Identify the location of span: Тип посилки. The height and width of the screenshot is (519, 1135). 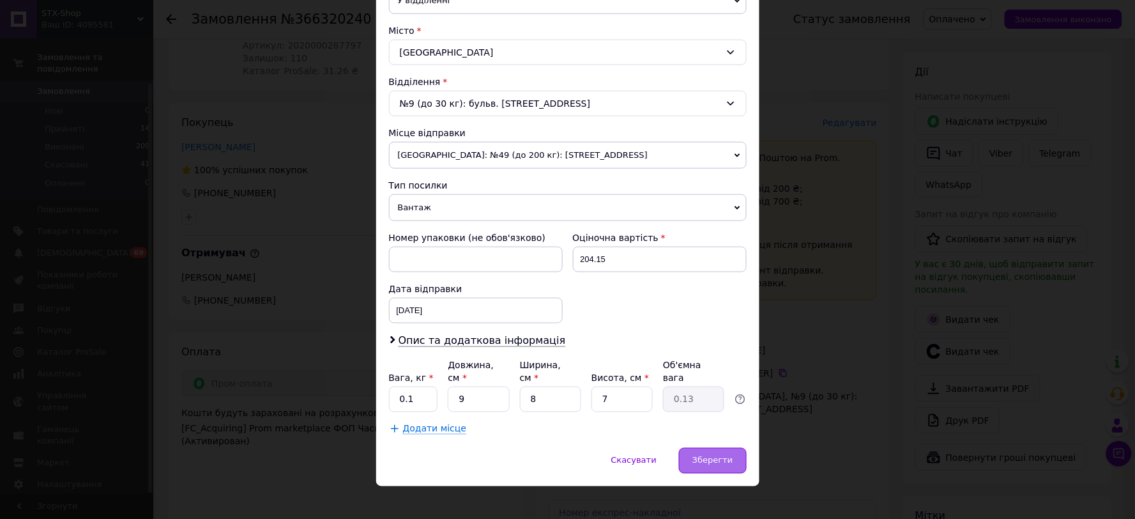
(418, 185).